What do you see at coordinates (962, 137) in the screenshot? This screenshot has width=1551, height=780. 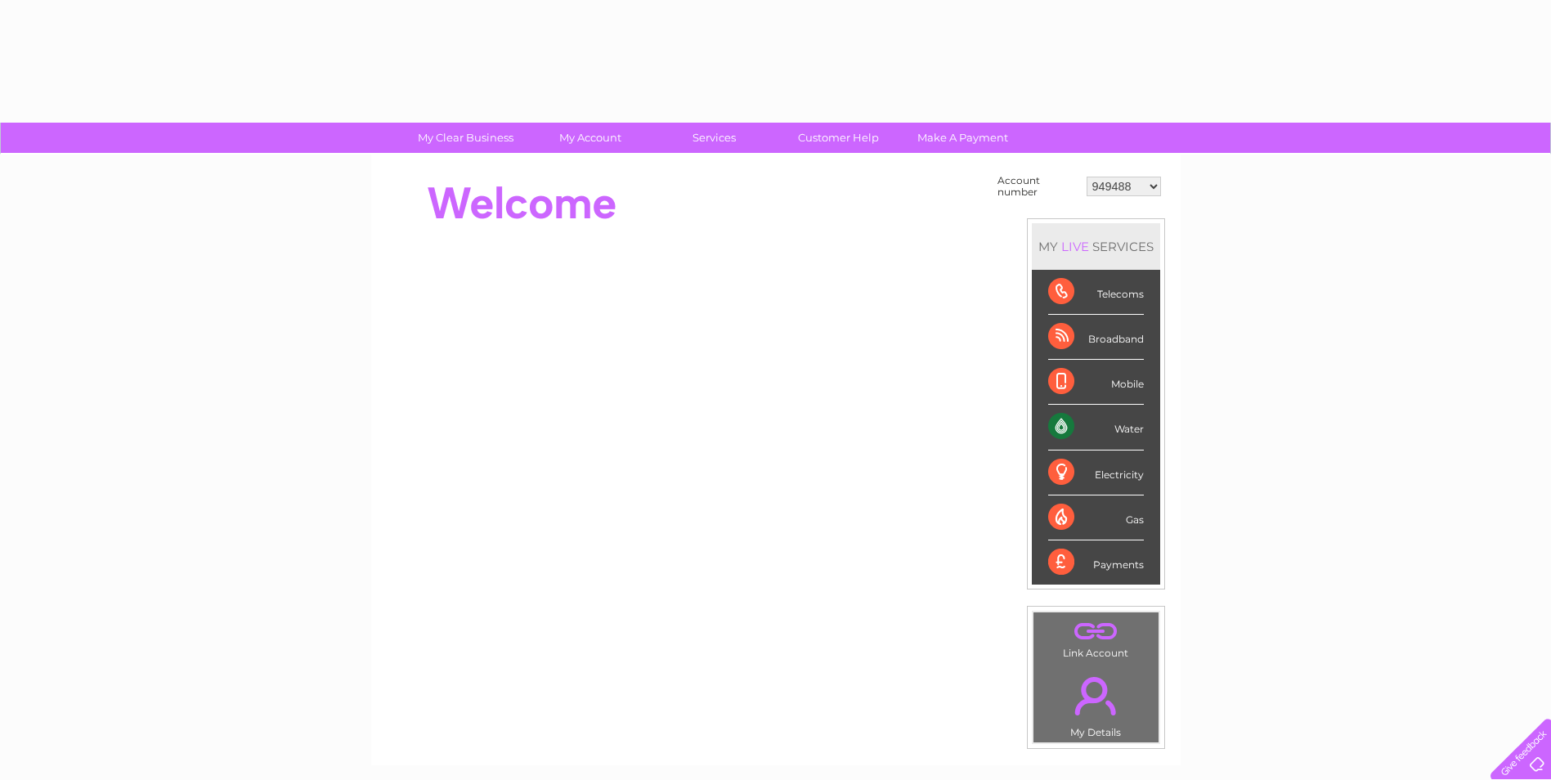 I see `a: Make A Payment` at bounding box center [962, 137].